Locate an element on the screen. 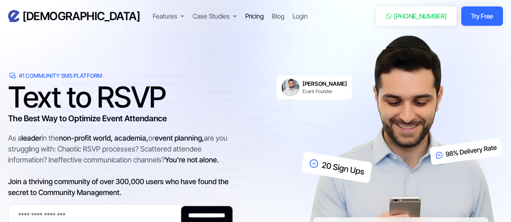 Image resolution: width=511 pixels, height=222 pixels. a: Try Free is located at coordinates (482, 16).